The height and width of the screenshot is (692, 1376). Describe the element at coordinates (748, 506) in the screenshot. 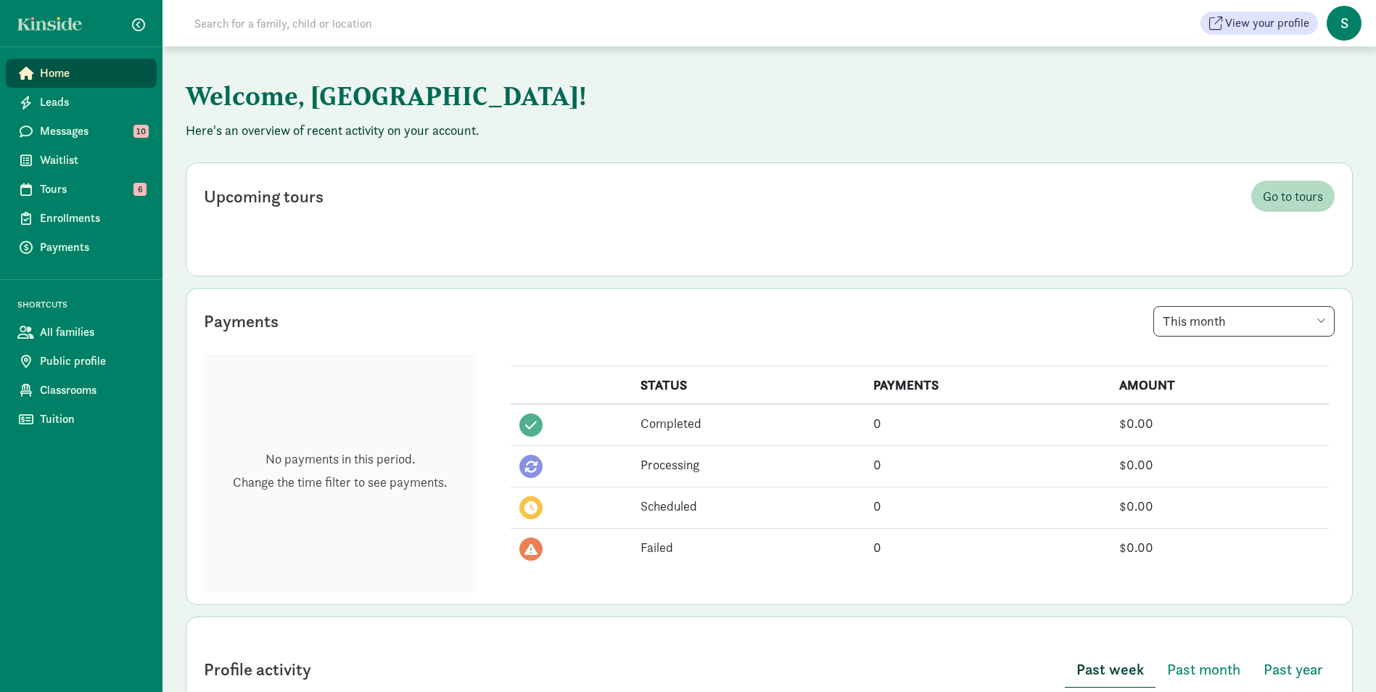

I see `div: Scheduled` at that location.